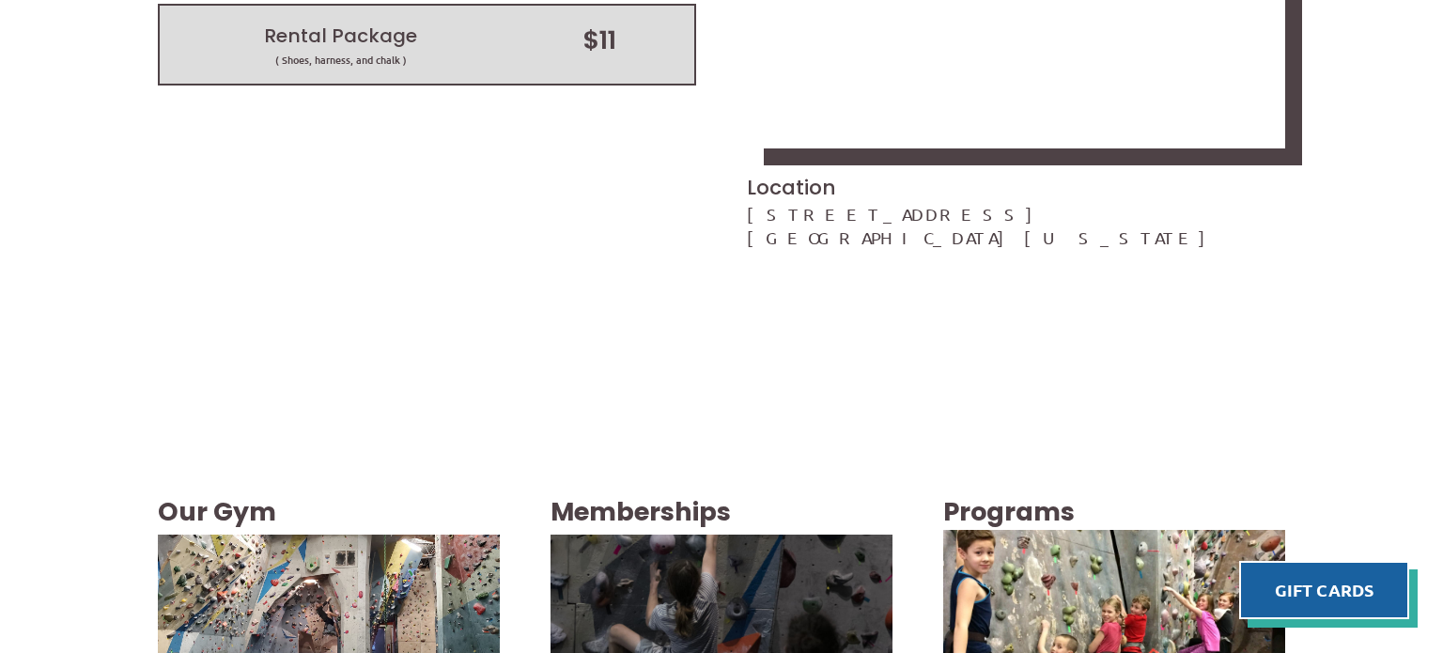 The width and height of the screenshot is (1443, 653). I want to click on span: ( Shoes, harness, and chalk ), so click(340, 59).